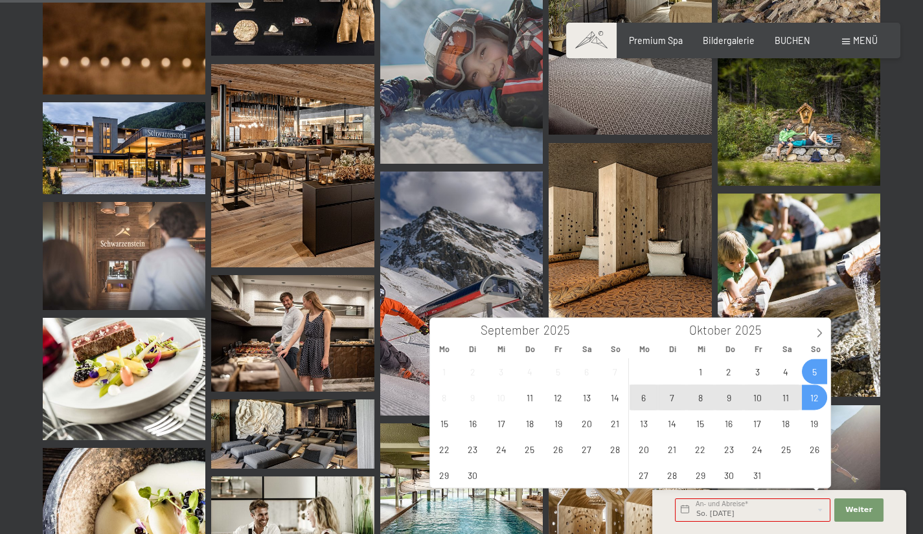  I want to click on span: Oktober 22, 2025, so click(700, 449).